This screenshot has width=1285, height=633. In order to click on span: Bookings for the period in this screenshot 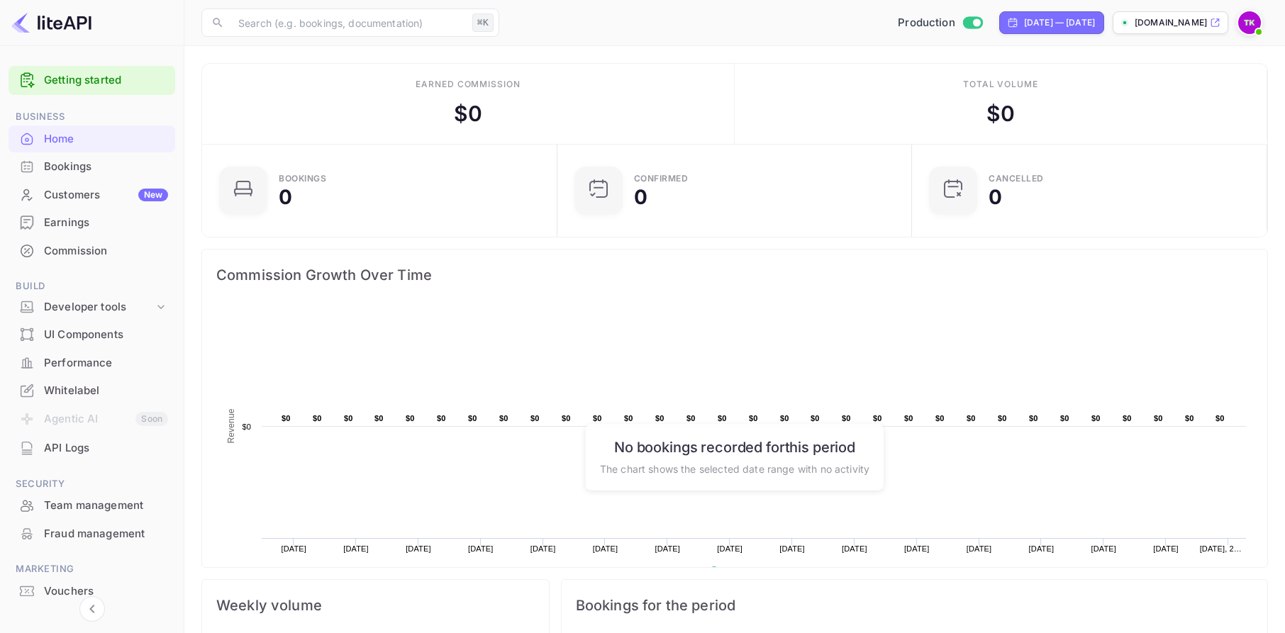, I will do `click(914, 606)`.